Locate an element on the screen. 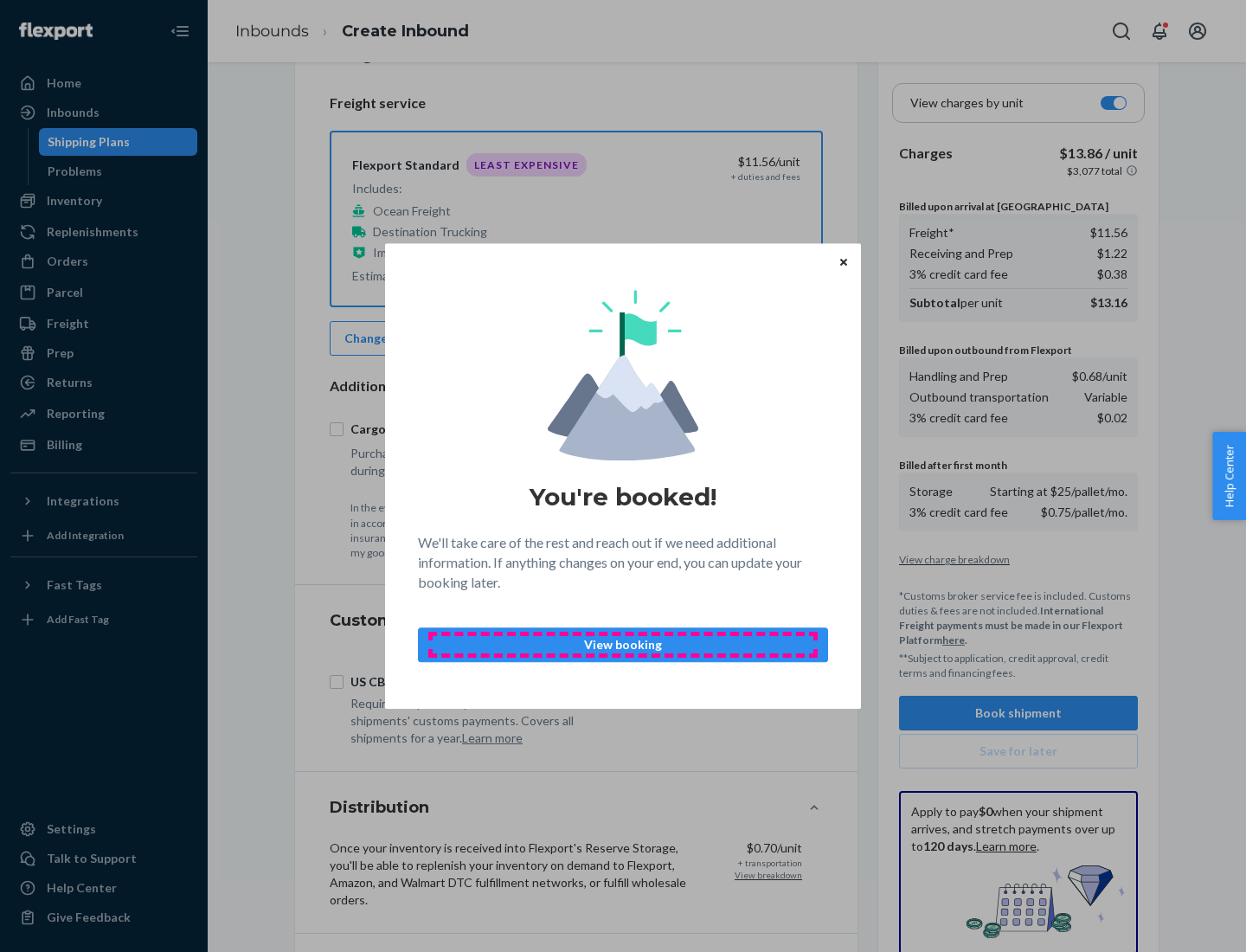 The height and width of the screenshot is (952, 1246). button: Close is located at coordinates (843, 261).